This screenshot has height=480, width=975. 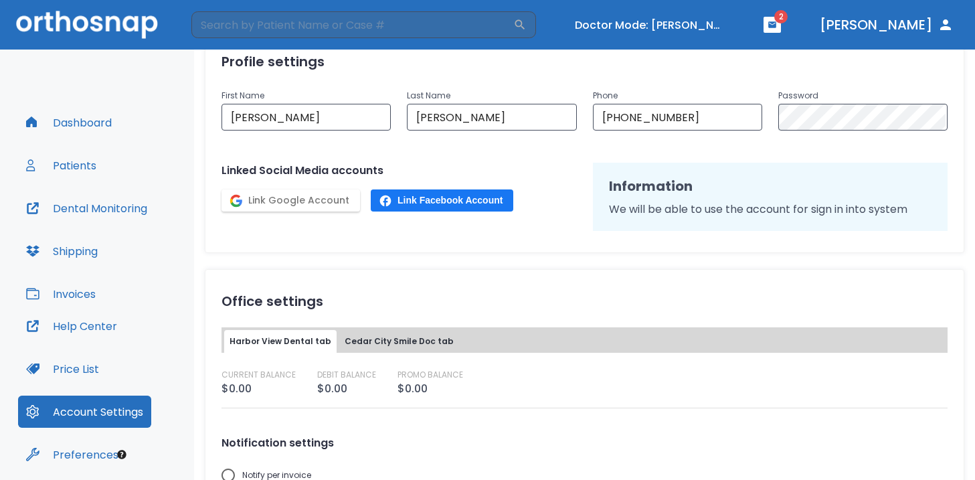 What do you see at coordinates (86, 208) in the screenshot?
I see `button: Dental Monitoring` at bounding box center [86, 208].